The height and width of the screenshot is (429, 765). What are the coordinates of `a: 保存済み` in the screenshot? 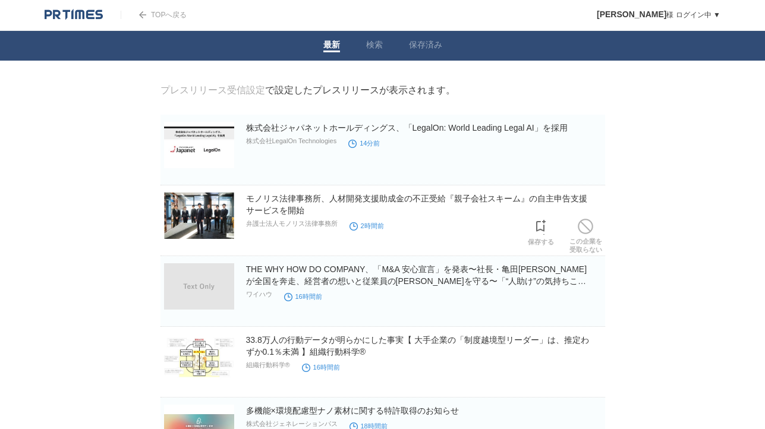 It's located at (426, 46).